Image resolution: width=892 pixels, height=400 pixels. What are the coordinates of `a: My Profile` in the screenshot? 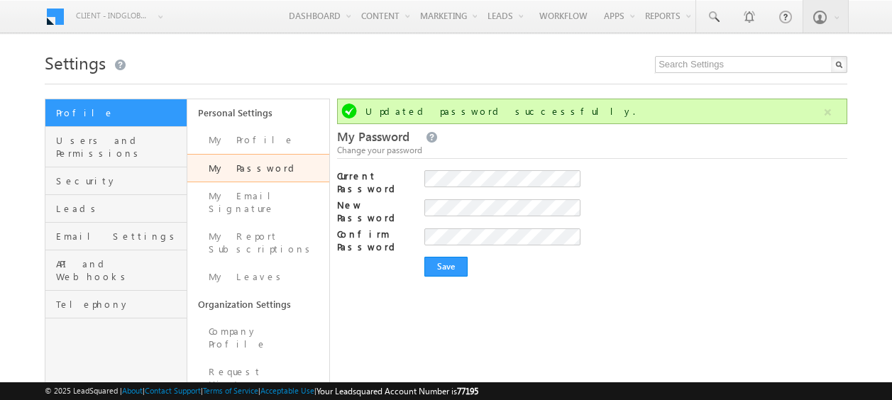 It's located at (258, 140).